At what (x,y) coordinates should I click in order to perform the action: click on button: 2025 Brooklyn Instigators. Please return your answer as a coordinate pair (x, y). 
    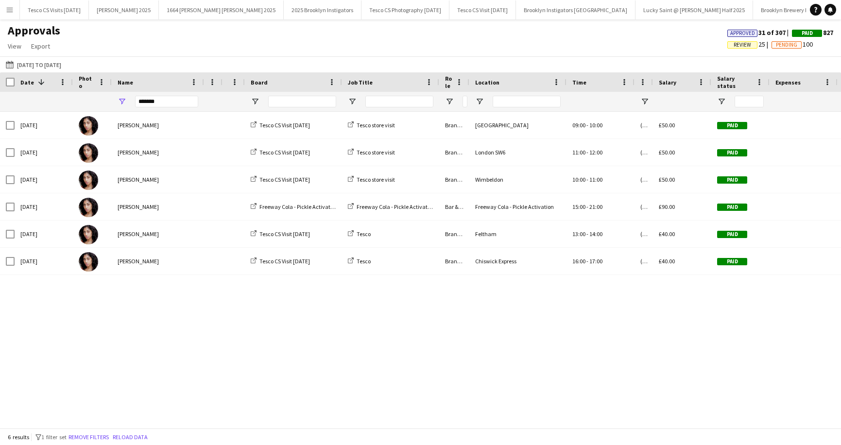
    Looking at the image, I should click on (322, 10).